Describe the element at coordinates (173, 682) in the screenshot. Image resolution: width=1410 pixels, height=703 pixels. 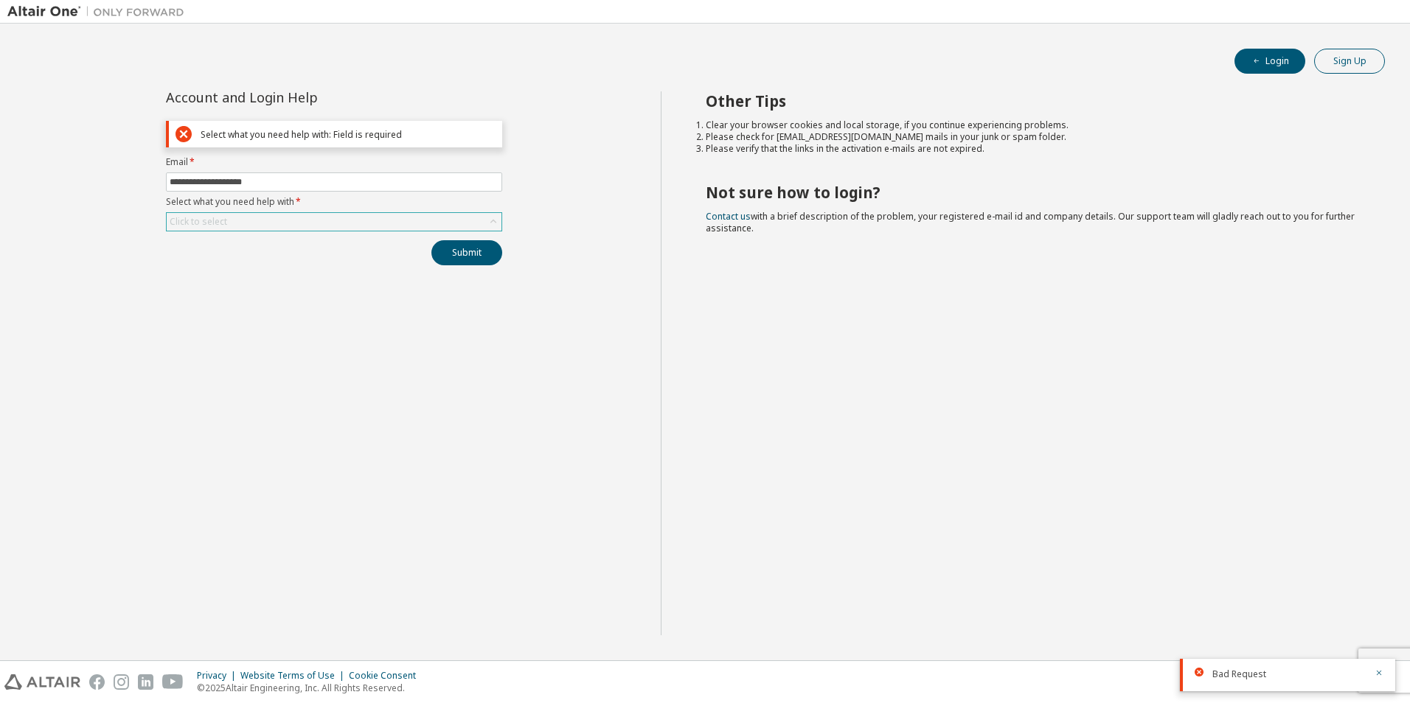
I see `img: youtube.svg` at that location.